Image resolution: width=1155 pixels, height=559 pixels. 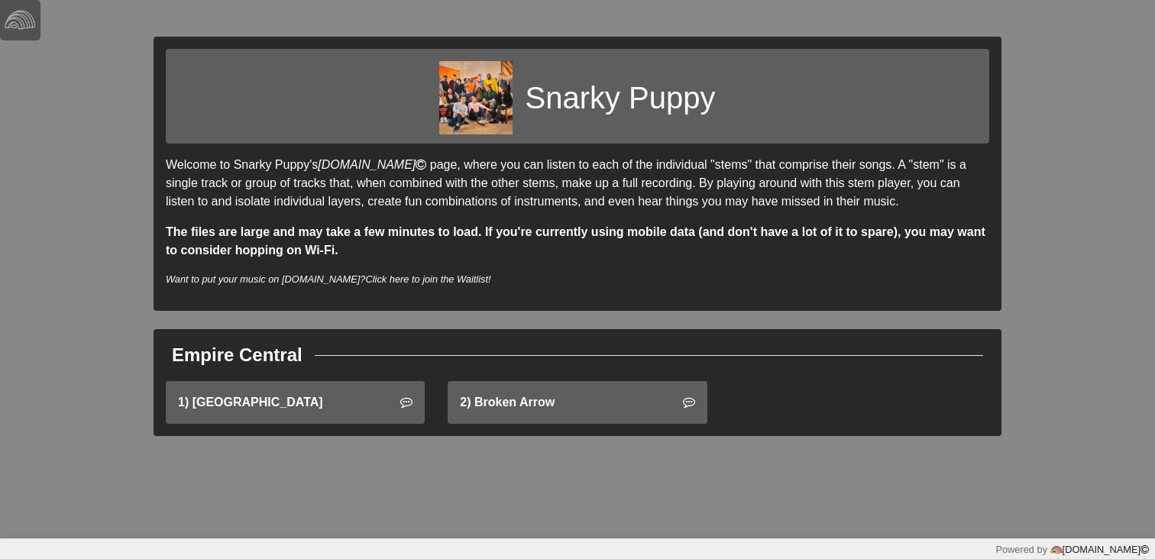 I want to click on a: 2) Broken Arrow, so click(x=577, y=403).